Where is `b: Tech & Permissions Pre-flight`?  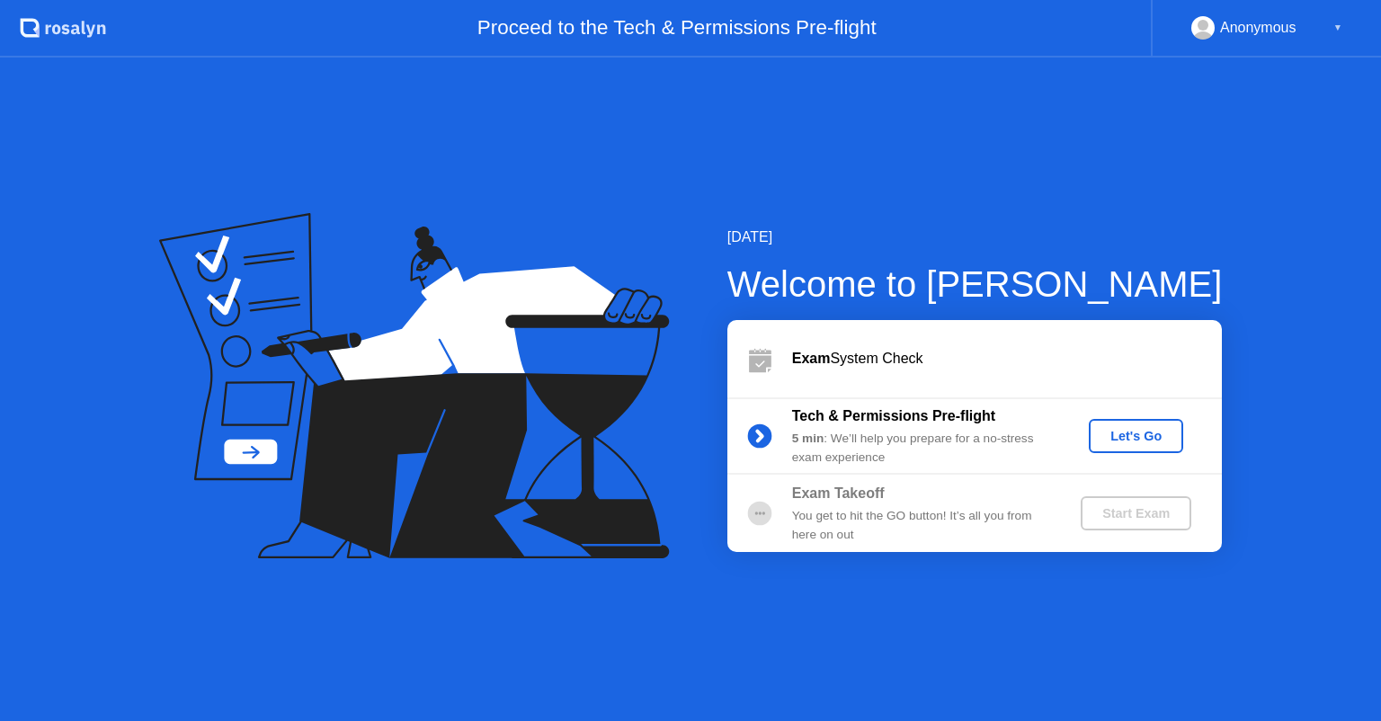
b: Tech & Permissions Pre-flight is located at coordinates (894, 416).